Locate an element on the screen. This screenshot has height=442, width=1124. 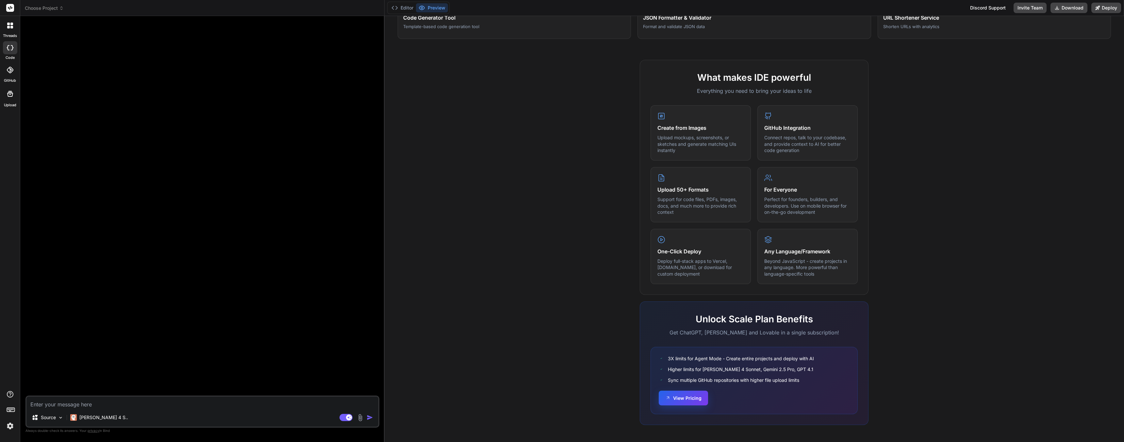
p: Format and validate JSON data is located at coordinates (754, 26).